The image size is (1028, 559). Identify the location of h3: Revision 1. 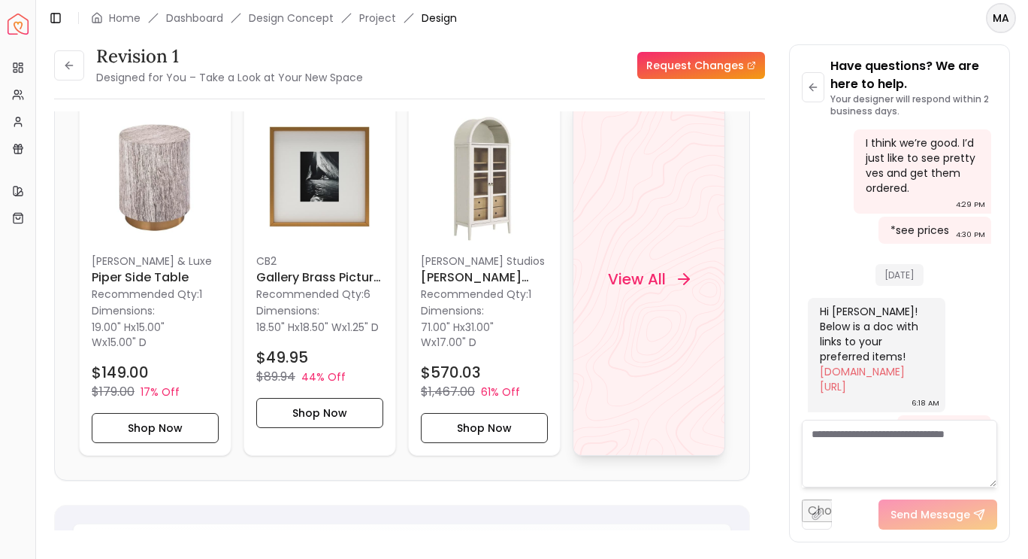
(229, 56).